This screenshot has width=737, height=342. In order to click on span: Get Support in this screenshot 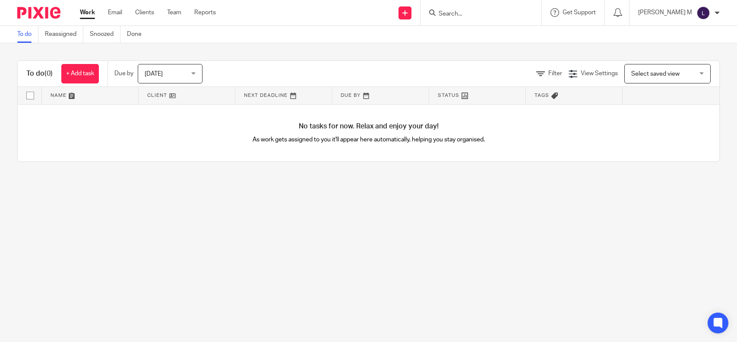, I will do `click(579, 13)`.